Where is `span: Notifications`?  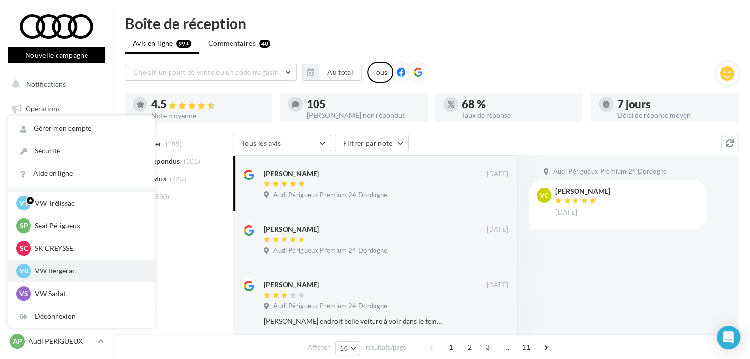 span: Notifications is located at coordinates (46, 84).